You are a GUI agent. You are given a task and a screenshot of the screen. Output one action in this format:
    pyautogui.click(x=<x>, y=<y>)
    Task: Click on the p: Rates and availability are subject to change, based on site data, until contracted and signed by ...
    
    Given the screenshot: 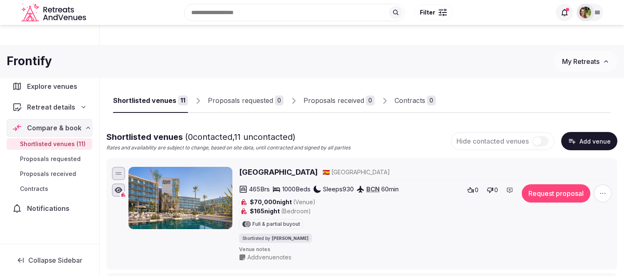 What is the action you would take?
    pyautogui.click(x=228, y=148)
    